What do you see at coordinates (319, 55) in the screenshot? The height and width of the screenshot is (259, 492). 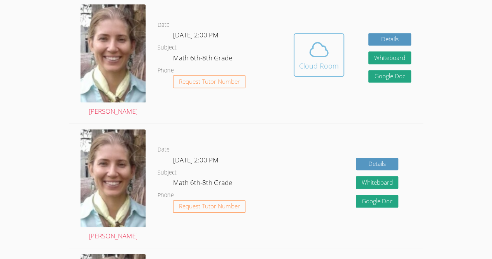 I see `button: Cloud Room` at bounding box center [319, 55].